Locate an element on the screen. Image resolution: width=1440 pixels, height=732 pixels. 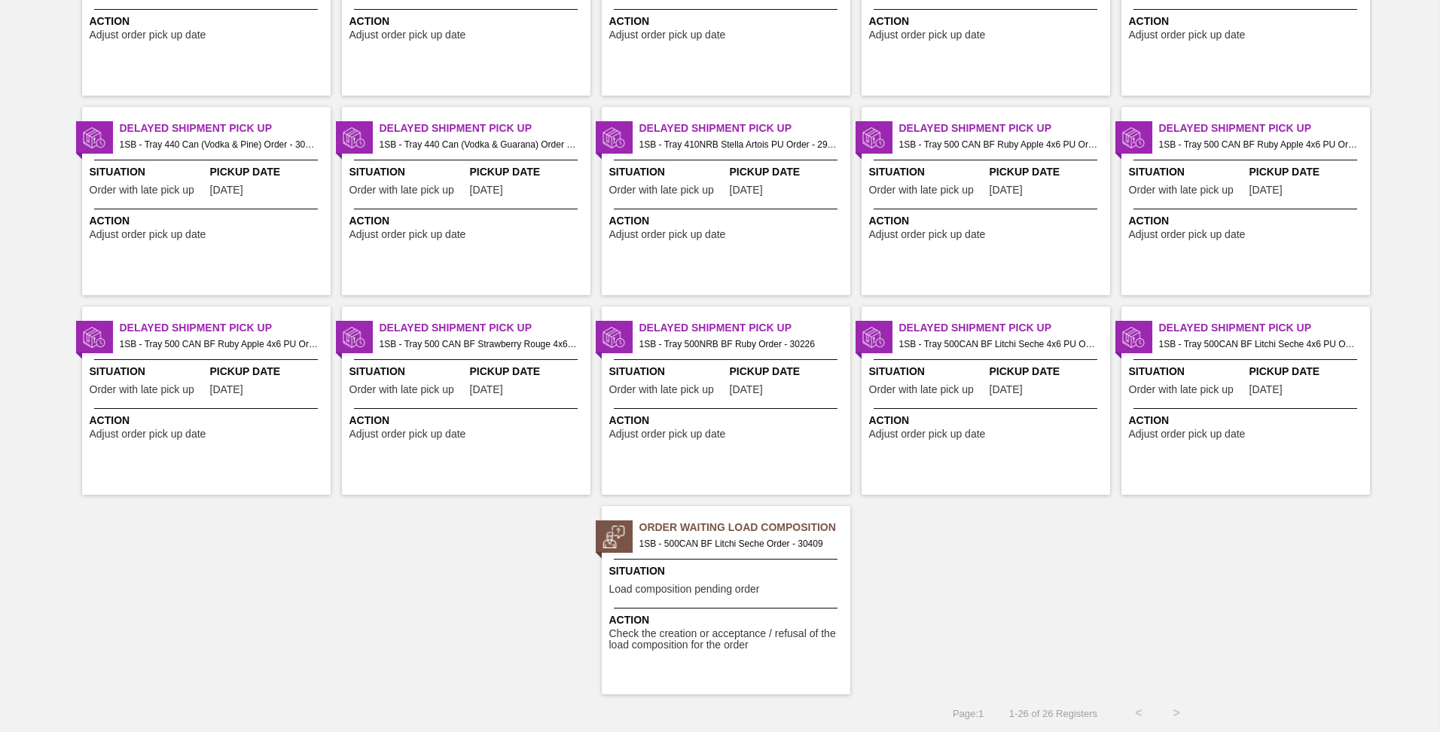
span: 1SB - Tray 500 CAN BF Ruby Apple 4x6 PU Order - 30329 is located at coordinates (219, 344).